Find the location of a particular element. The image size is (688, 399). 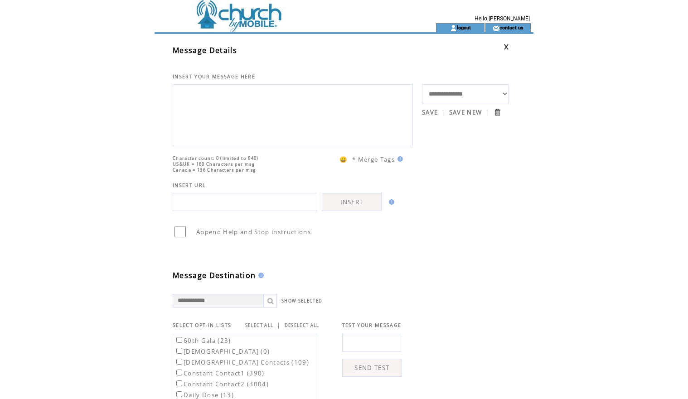

label: Daily Dose (13) is located at coordinates (204, 395).